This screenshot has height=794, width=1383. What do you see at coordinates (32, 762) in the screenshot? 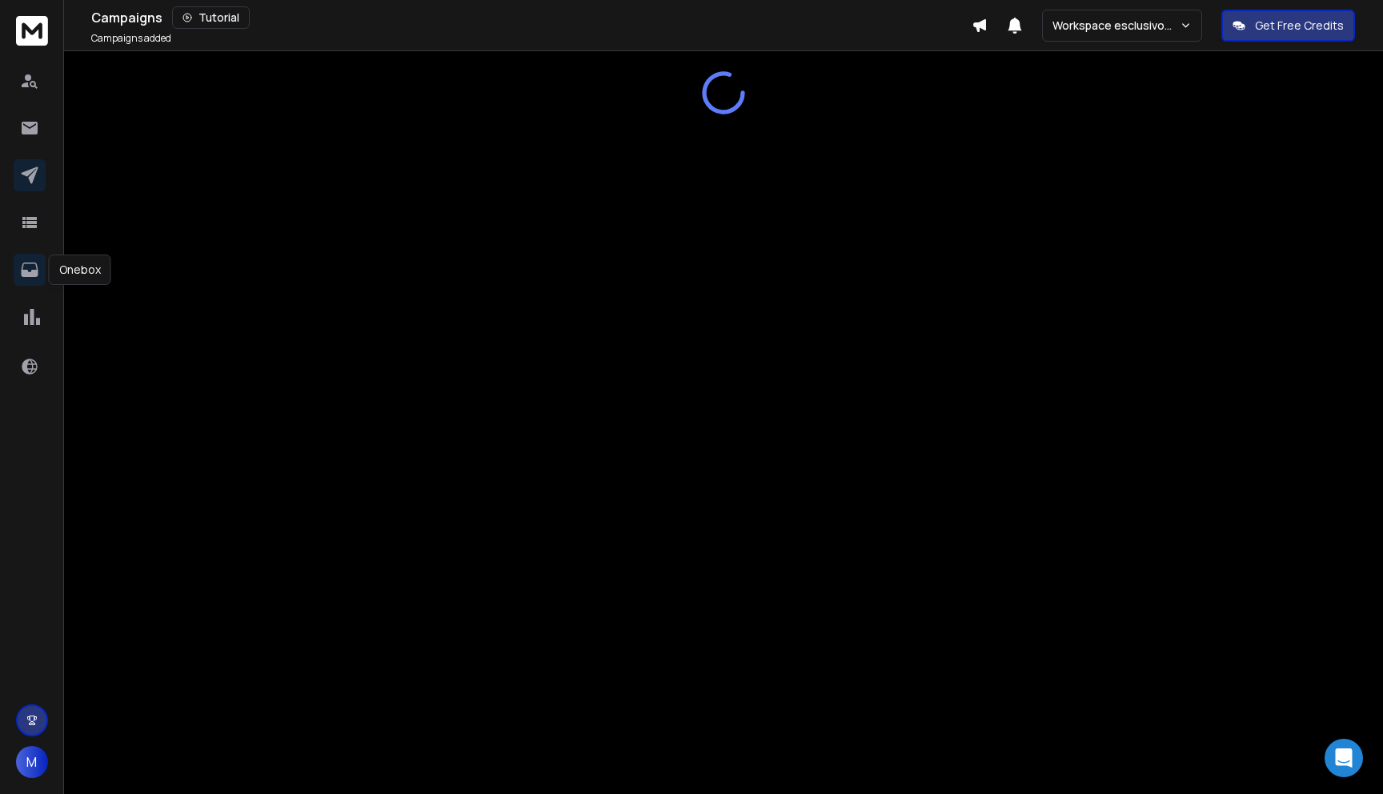
I see `button: M` at bounding box center [32, 762].